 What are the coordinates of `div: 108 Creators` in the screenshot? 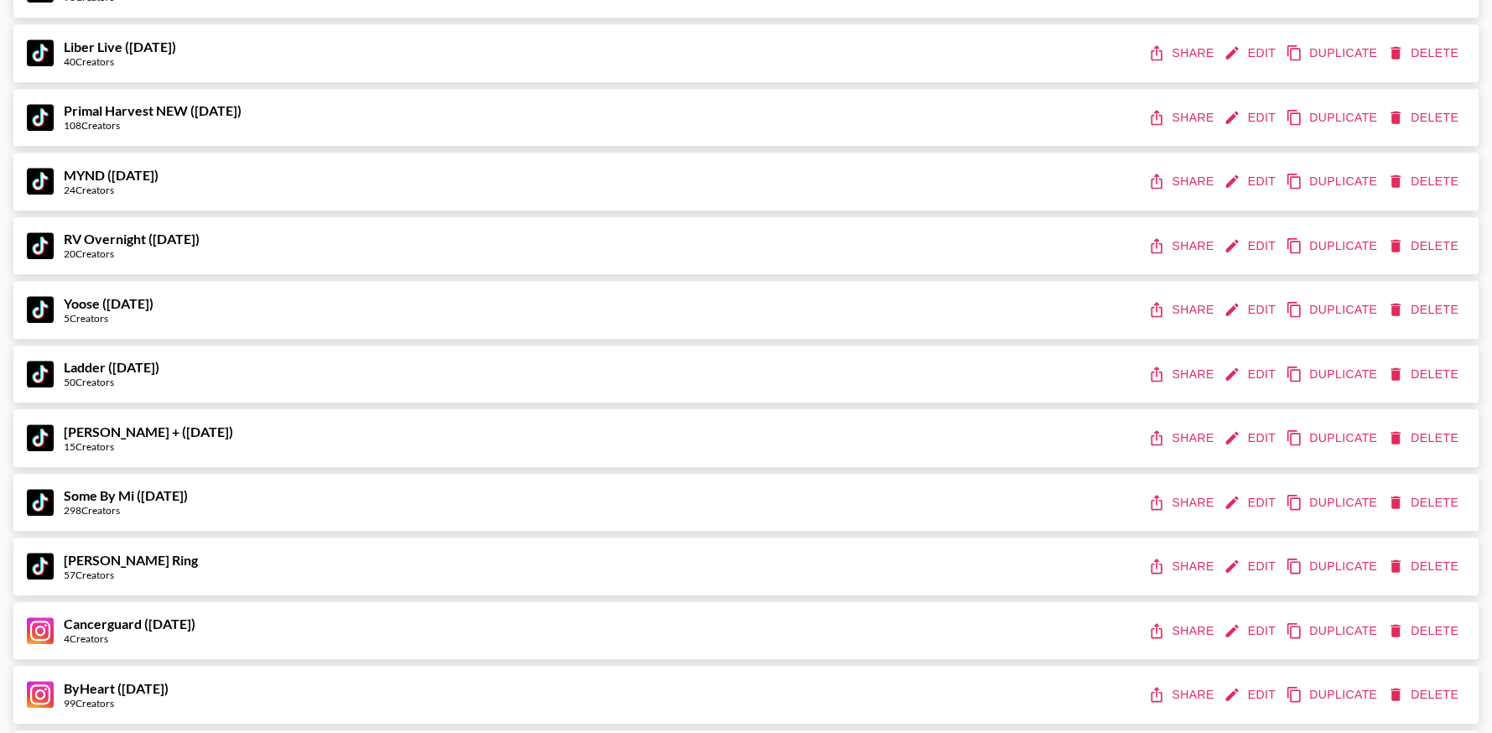 It's located at (153, 125).